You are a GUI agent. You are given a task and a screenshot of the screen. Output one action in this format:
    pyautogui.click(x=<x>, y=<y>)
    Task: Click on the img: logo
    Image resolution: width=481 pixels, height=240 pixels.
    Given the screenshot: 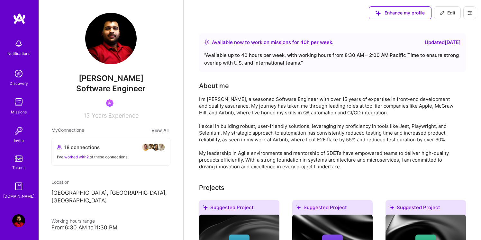 What is the action you would take?
    pyautogui.click(x=19, y=19)
    